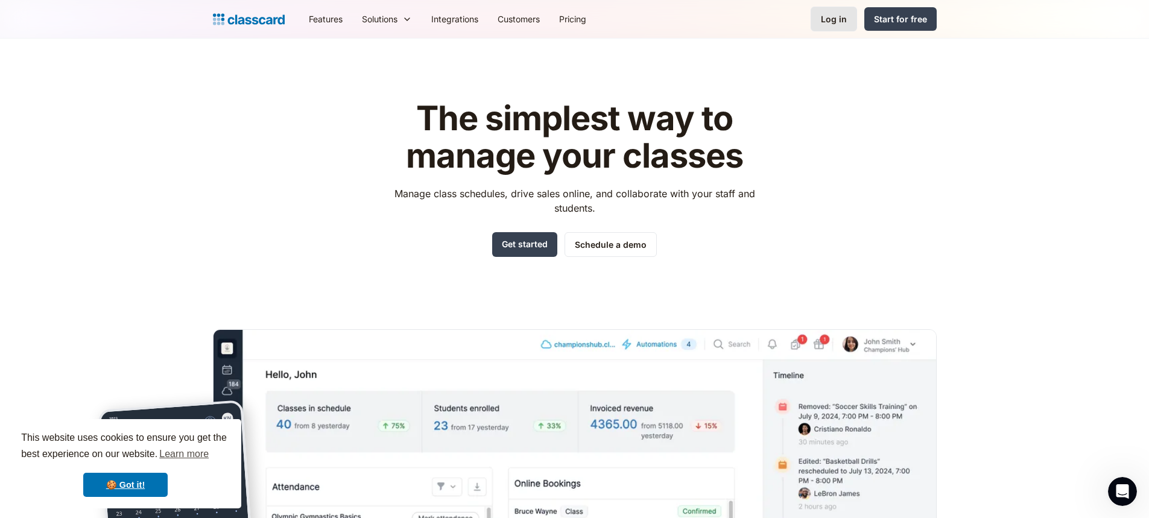 The width and height of the screenshot is (1149, 518). Describe the element at coordinates (125, 464) in the screenshot. I see `div: cookieconsent` at that location.